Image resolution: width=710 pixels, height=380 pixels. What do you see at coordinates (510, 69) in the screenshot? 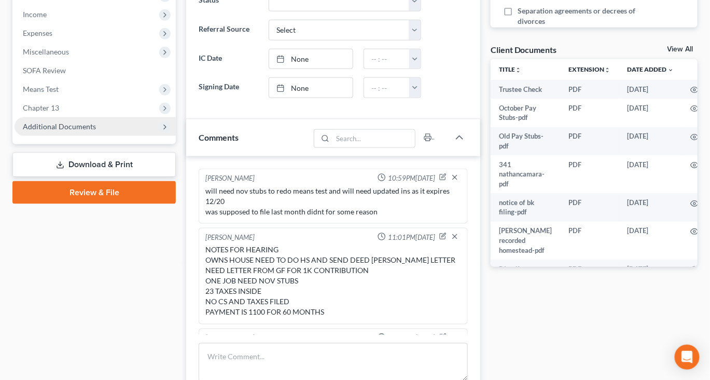
I see `a: Titleunfold_more` at bounding box center [510, 69].